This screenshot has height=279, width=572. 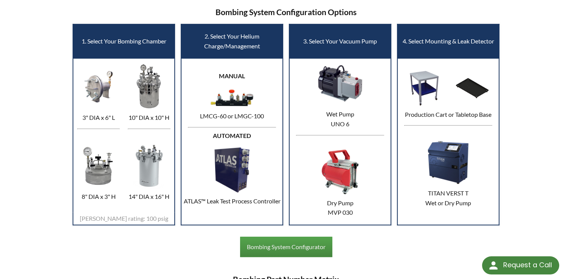 I want to click on p: 14" DIA x 16" H, so click(x=149, y=197).